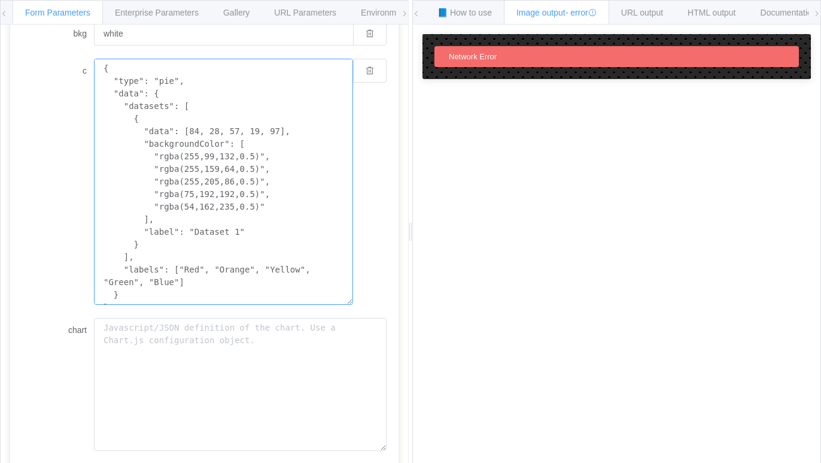 The width and height of the screenshot is (821, 463). What do you see at coordinates (305, 13) in the screenshot?
I see `span: URL Parameters` at bounding box center [305, 13].